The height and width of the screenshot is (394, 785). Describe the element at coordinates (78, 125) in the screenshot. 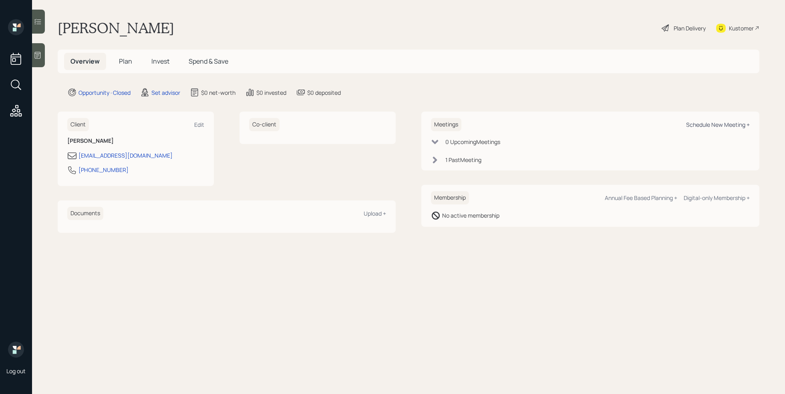

I see `h6: Client` at that location.